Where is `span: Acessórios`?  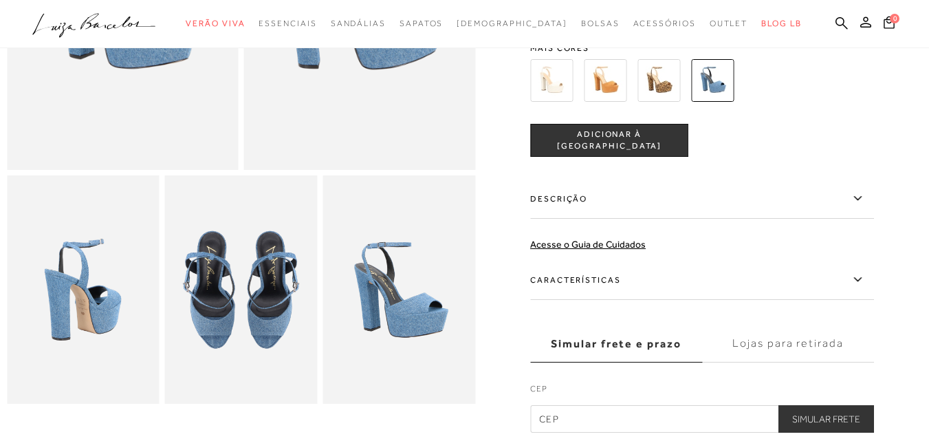 span: Acessórios is located at coordinates (664, 23).